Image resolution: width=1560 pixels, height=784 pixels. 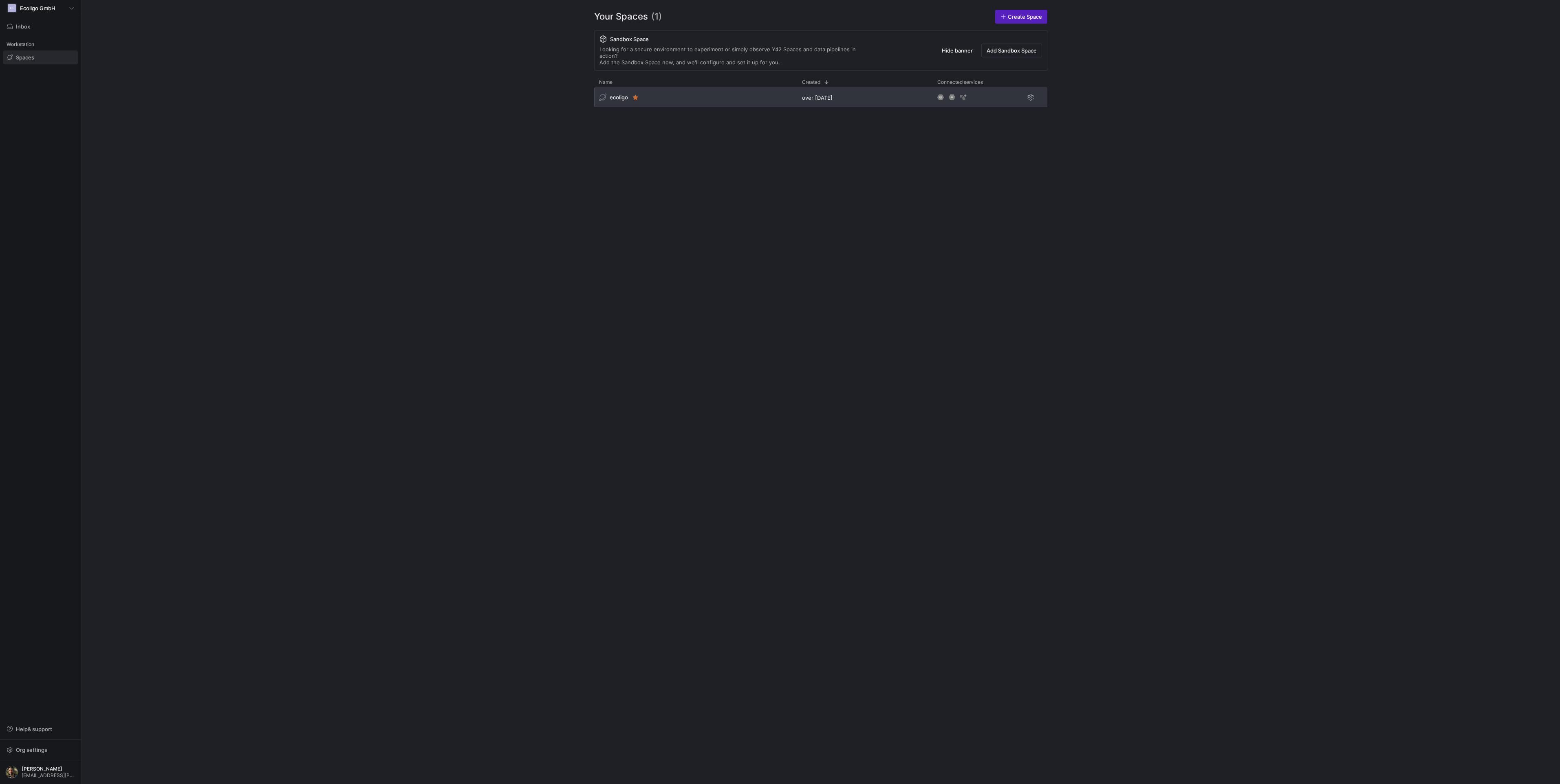 What do you see at coordinates (41, 751) in the screenshot?
I see `a: Org settings` at bounding box center [41, 751].